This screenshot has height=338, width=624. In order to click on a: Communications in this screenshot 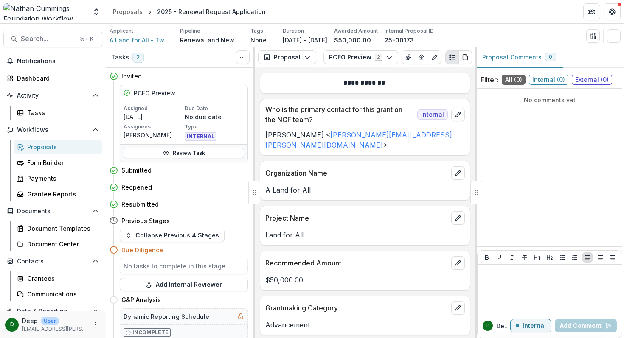, I will do `click(58, 294)`.